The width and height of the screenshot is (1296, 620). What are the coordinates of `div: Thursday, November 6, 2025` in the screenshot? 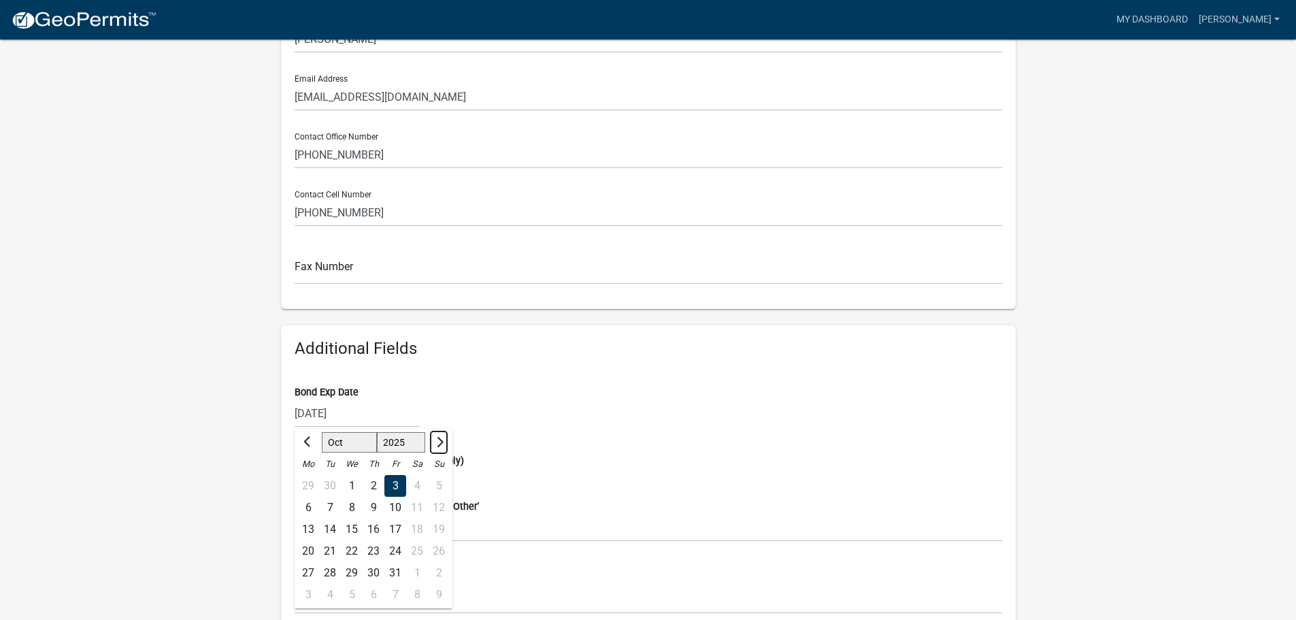 It's located at (374, 595).